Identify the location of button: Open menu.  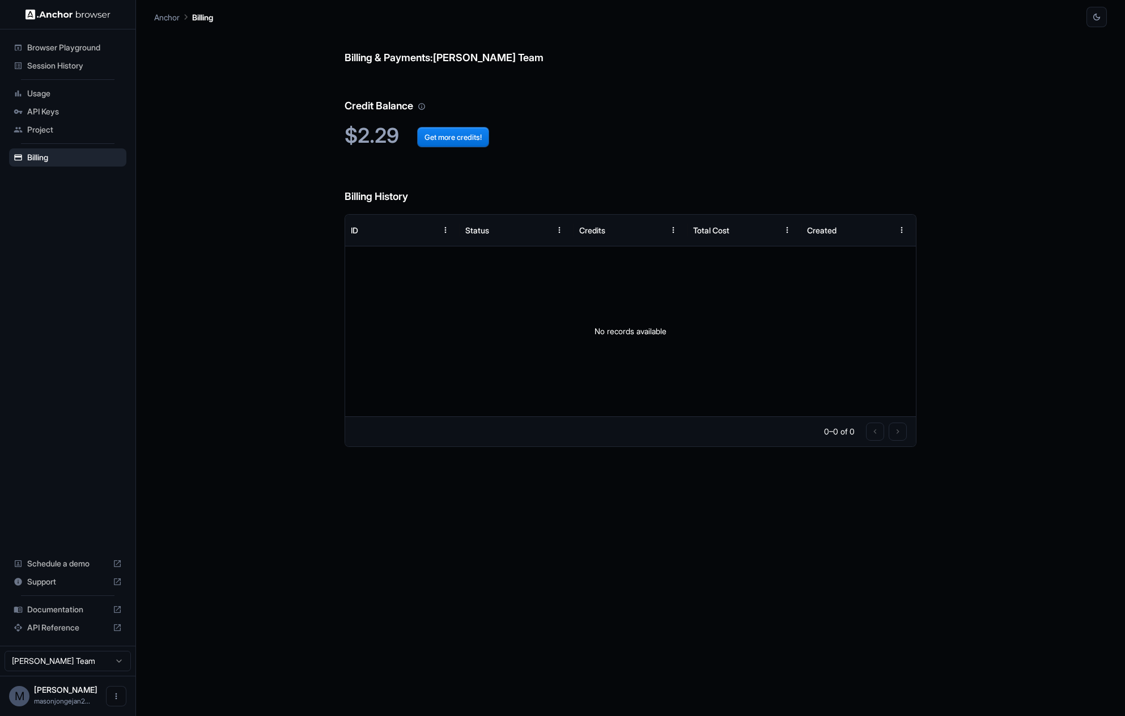
(116, 696).